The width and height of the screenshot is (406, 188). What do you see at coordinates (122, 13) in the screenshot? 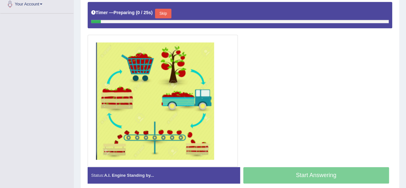
I see `h5: Timer —` at bounding box center [122, 13].